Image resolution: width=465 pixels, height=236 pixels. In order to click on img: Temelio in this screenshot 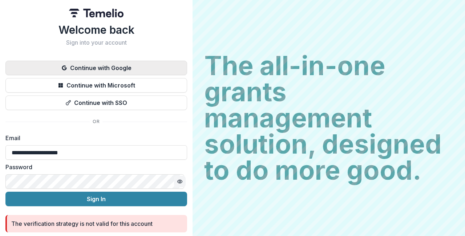, I will do `click(96, 13)`.